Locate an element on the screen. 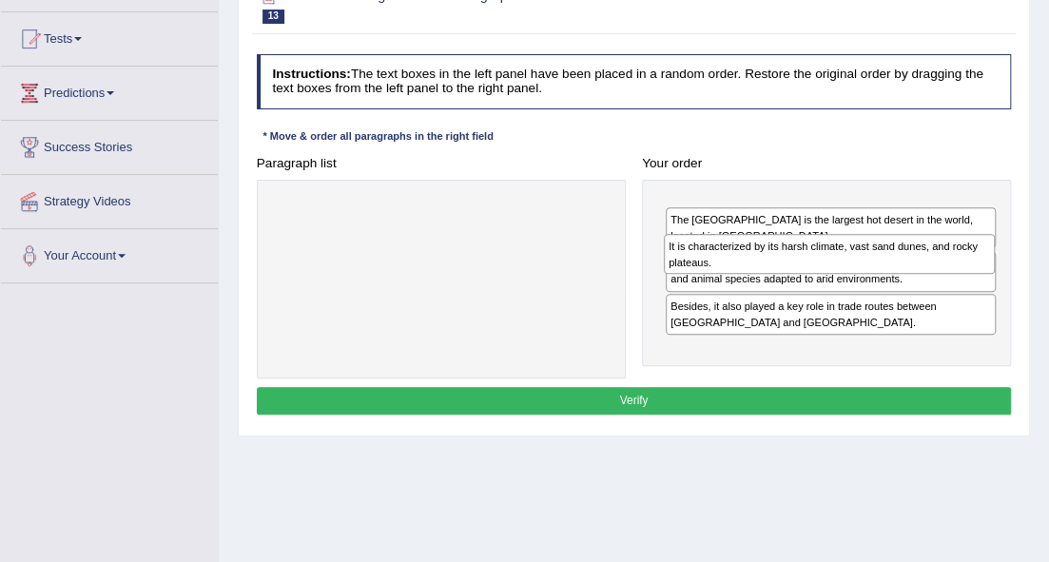 The height and width of the screenshot is (562, 1049). a: Predictions is located at coordinates (109, 90).